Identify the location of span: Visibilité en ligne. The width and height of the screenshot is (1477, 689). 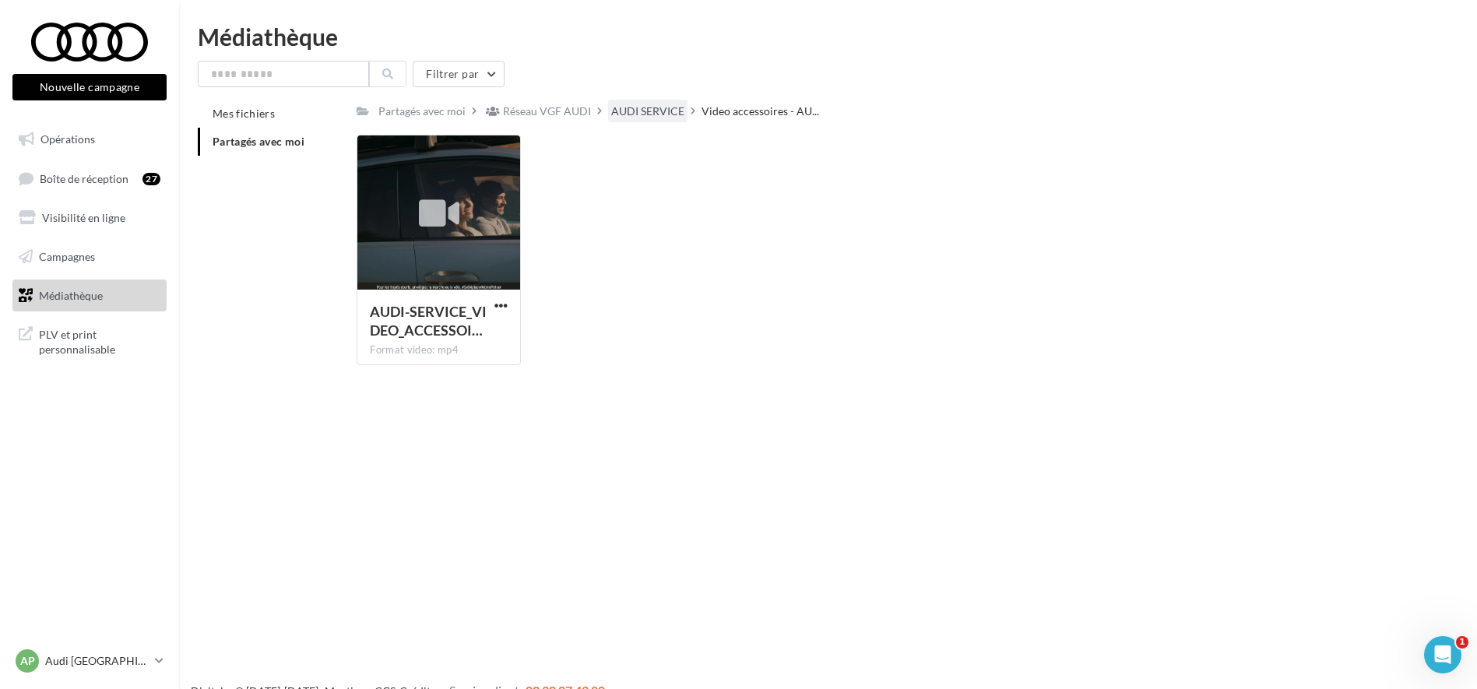
(83, 217).